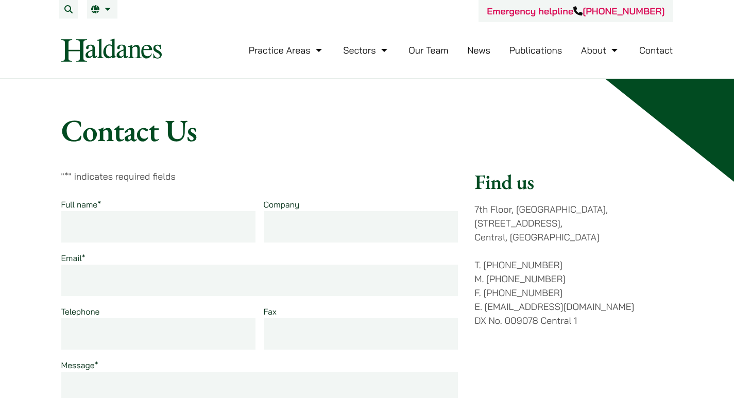  Describe the element at coordinates (536, 50) in the screenshot. I see `a: Publications` at that location.